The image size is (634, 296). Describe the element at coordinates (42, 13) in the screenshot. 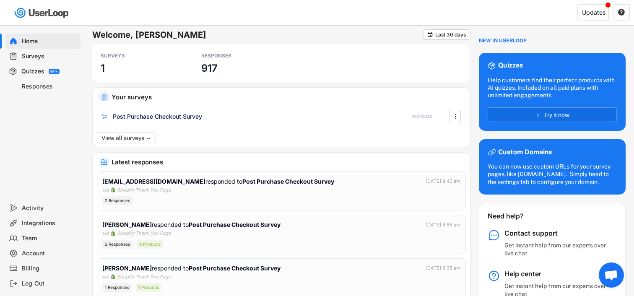

I see `img: userloop-logo-01.svg` at that location.